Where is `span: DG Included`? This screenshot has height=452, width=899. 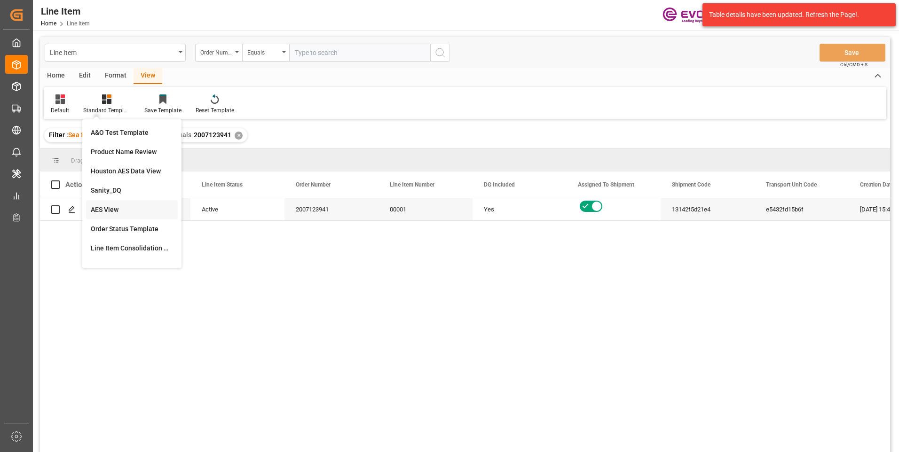
span: DG Included is located at coordinates (499, 185).